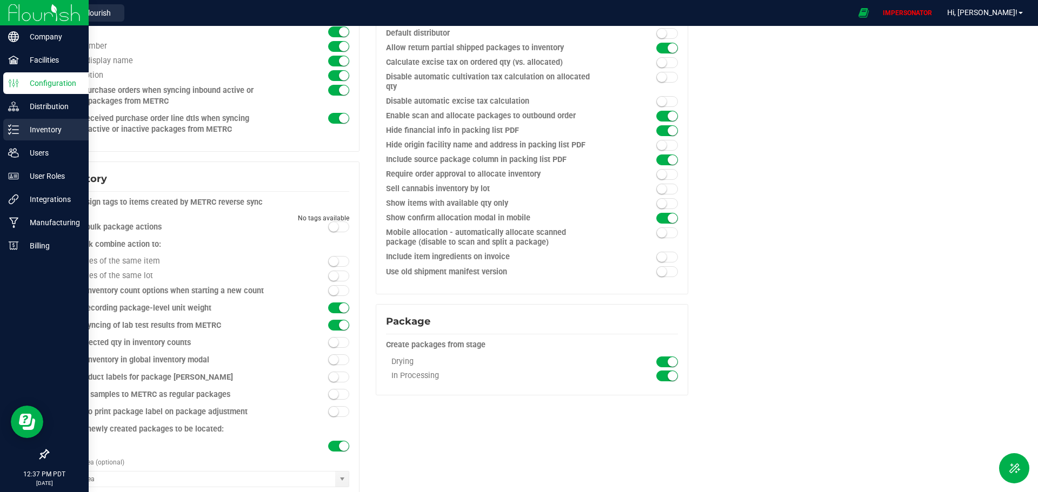 The image size is (1038, 492). Describe the element at coordinates (167, 291) in the screenshot. I see `div: Display inventory count options when starting a new count` at that location.